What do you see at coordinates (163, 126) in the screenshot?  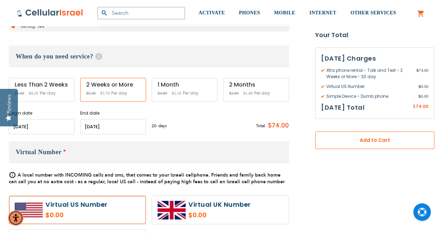 I see `span: days` at bounding box center [163, 126].